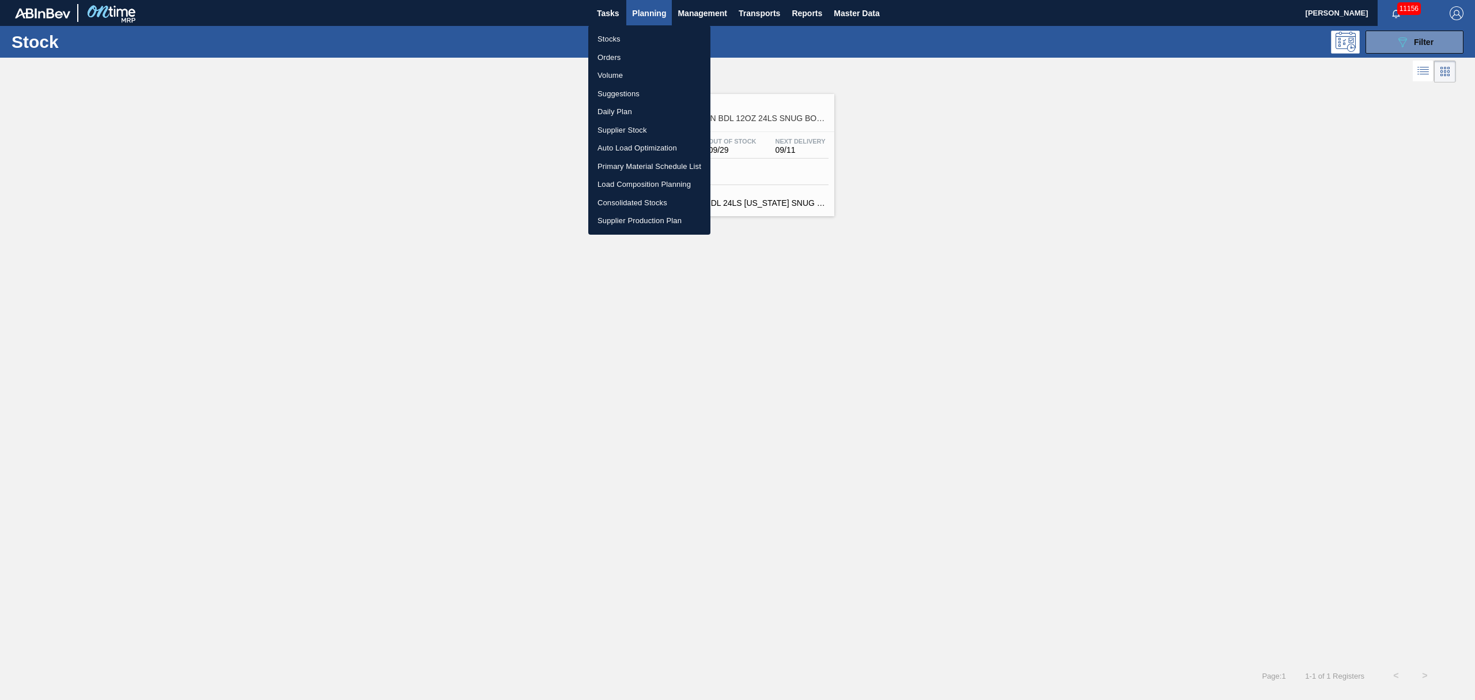 The height and width of the screenshot is (700, 1475). I want to click on li: Supplier Stock, so click(649, 130).